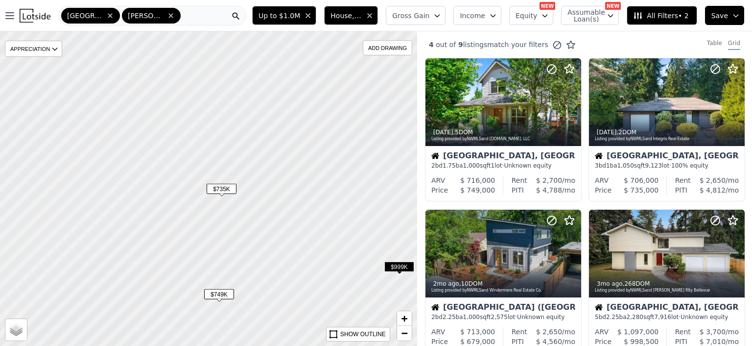  I want to click on span: Assumable Loan(s), so click(583, 16).